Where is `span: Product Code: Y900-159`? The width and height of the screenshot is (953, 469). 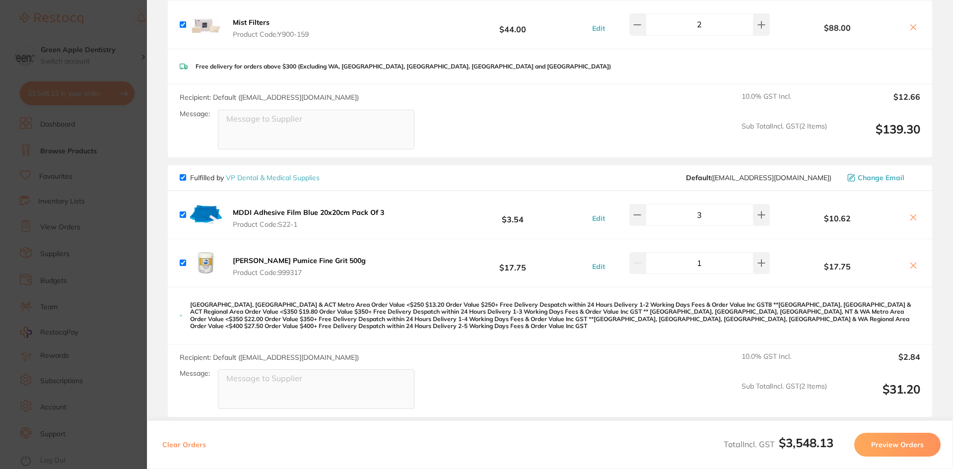
span: Product Code: Y900-159 is located at coordinates (271, 34).